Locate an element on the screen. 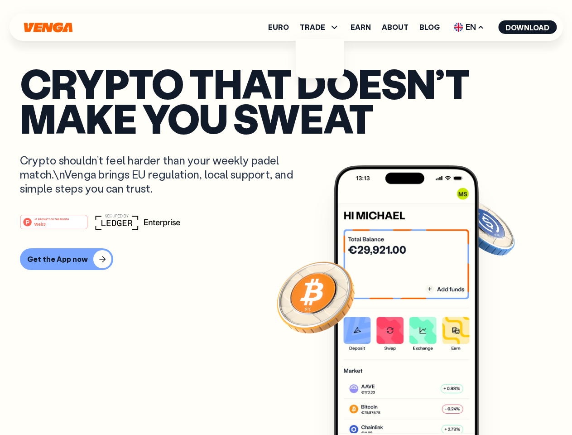 Image resolution: width=572 pixels, height=435 pixels. p: Crypto shouldn’t feel harder than your weekly padel match.\nVenga brings EU regulation, local sup... is located at coordinates (163, 174).